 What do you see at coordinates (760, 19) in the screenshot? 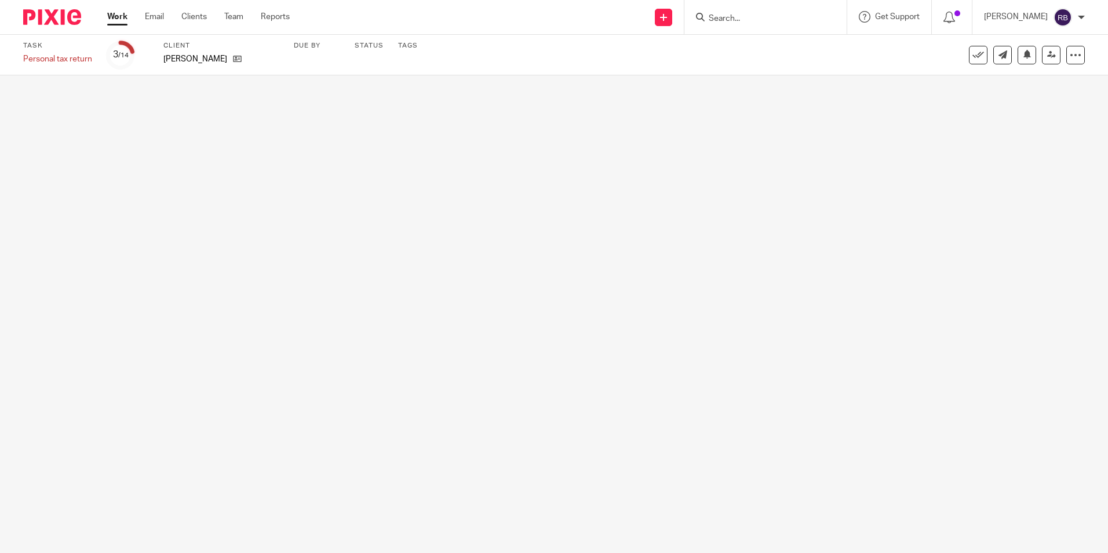
I see `input: Search` at bounding box center [760, 19].